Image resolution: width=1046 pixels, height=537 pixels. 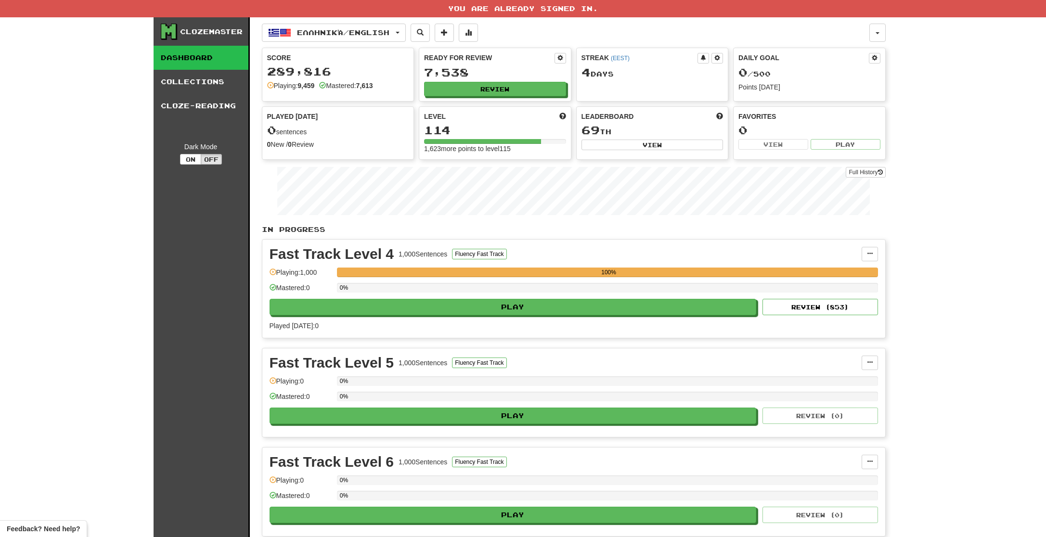 What do you see at coordinates (468, 33) in the screenshot?
I see `button: More stats` at bounding box center [468, 33].